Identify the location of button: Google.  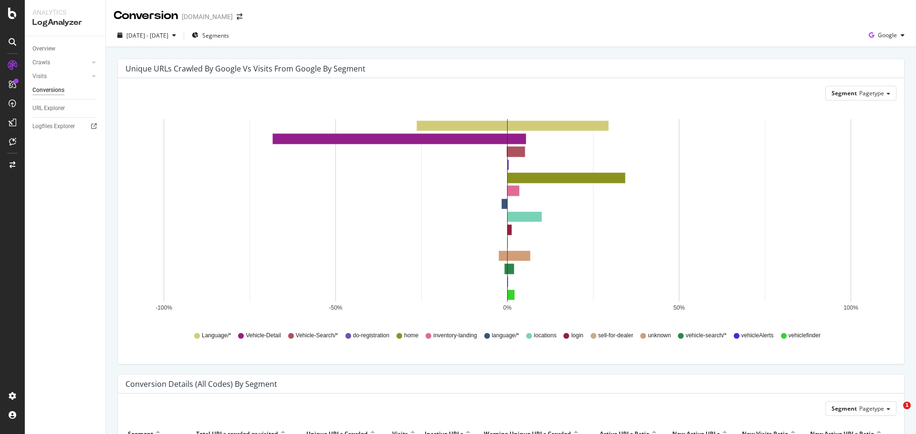
(886, 35).